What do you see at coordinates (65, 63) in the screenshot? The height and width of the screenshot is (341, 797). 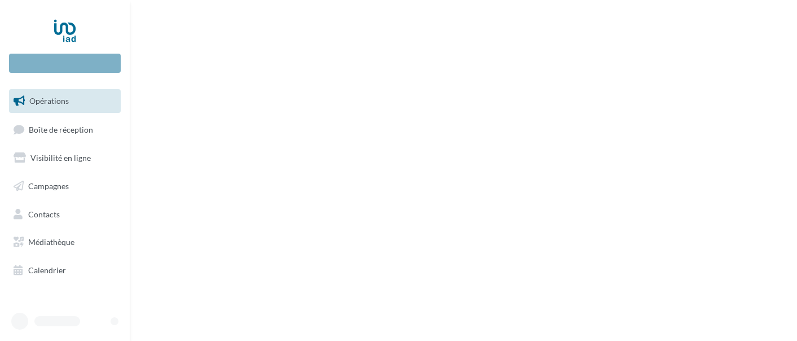 I see `div: Nouvelle campagne` at bounding box center [65, 63].